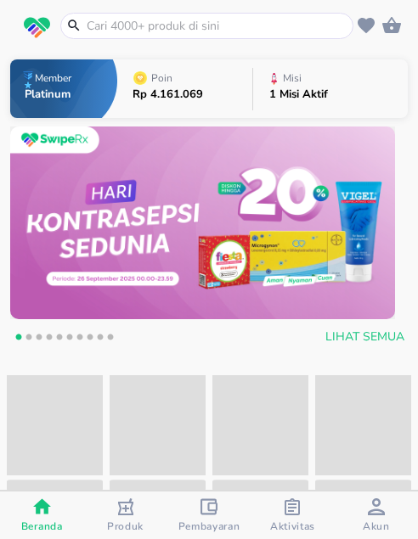 Image resolution: width=418 pixels, height=539 pixels. What do you see at coordinates (53, 78) in the screenshot?
I see `p: Member` at bounding box center [53, 78].